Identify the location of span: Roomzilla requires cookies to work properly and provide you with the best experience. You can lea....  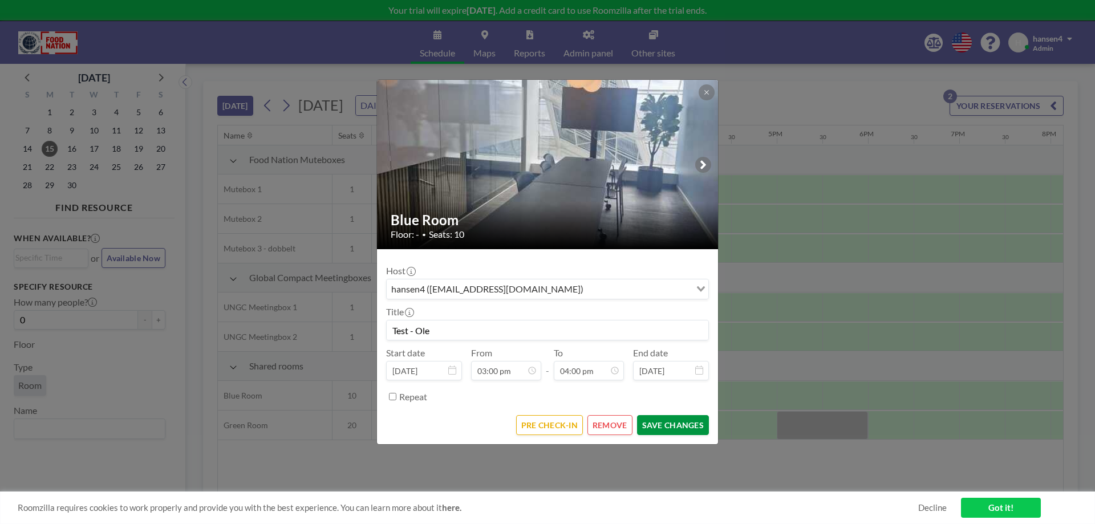
(468, 508).